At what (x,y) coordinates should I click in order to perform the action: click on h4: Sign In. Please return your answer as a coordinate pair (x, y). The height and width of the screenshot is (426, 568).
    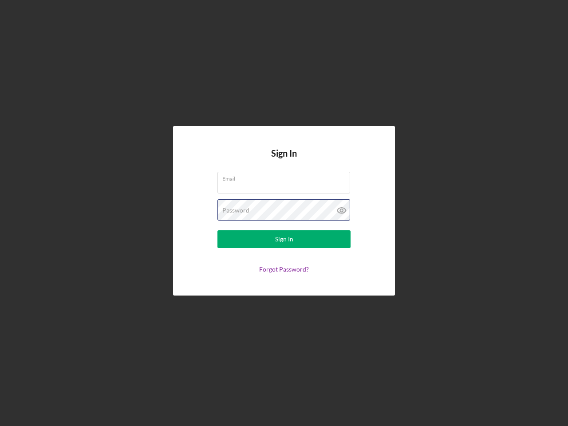
    Looking at the image, I should click on (284, 160).